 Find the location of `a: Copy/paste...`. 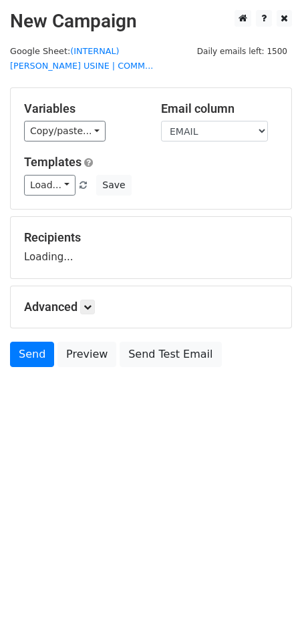

a: Copy/paste... is located at coordinates (65, 131).